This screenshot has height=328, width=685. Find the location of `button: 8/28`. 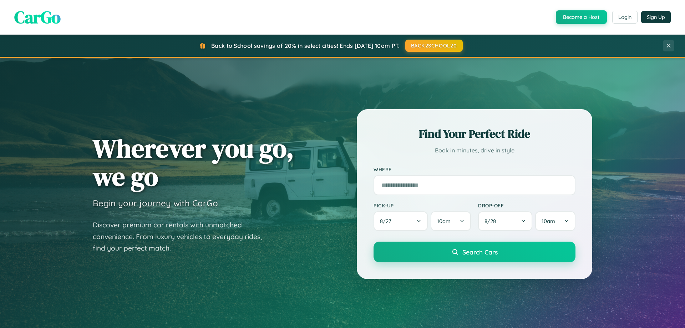

button: 8/28 is located at coordinates (505, 221).